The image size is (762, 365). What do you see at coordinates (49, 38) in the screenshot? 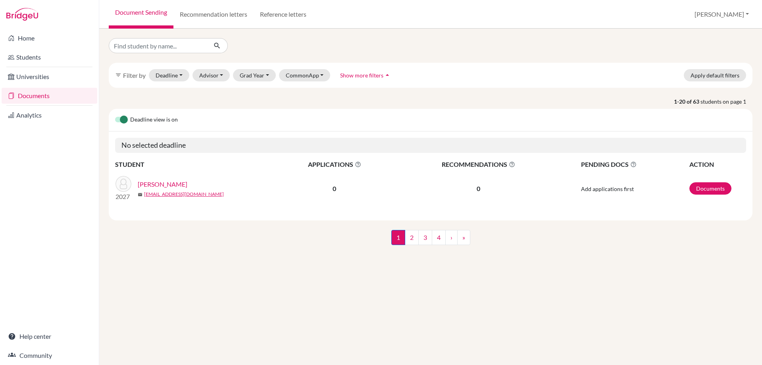
I see `a: Home` at bounding box center [49, 38].